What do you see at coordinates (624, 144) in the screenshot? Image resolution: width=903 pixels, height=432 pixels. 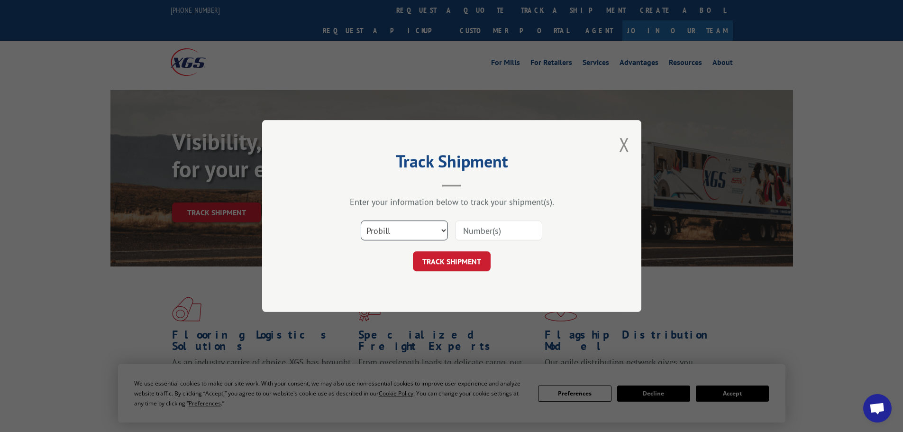 I see `button: Close modal` at bounding box center [624, 144].